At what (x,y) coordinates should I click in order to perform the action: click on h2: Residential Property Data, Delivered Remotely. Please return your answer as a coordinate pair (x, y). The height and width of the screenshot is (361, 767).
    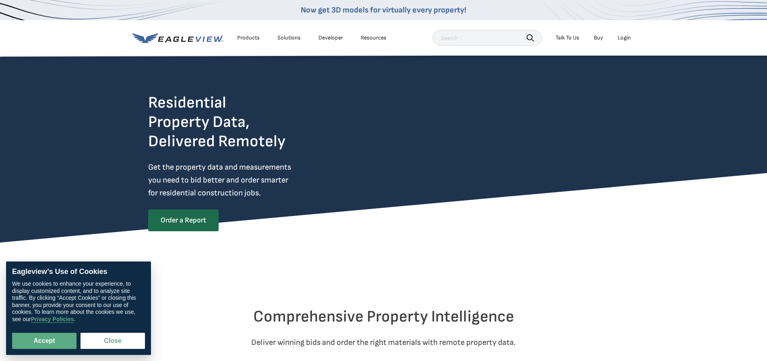
    Looking at the image, I should click on (216, 122).